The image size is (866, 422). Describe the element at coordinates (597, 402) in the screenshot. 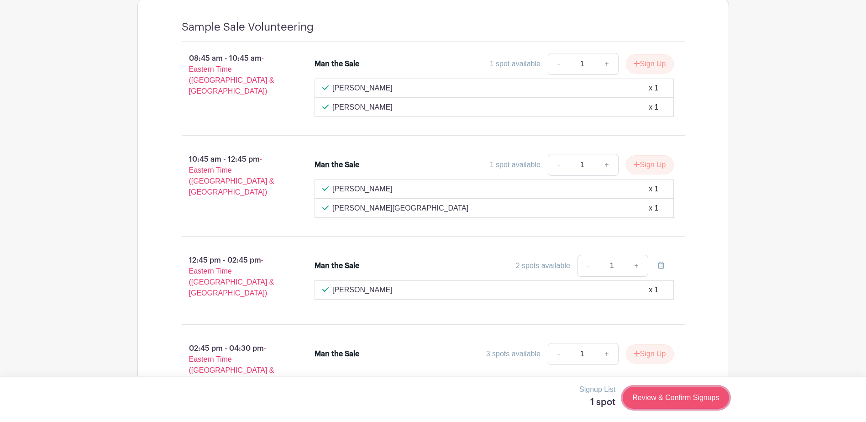

I see `h5: 1 spot` at that location.